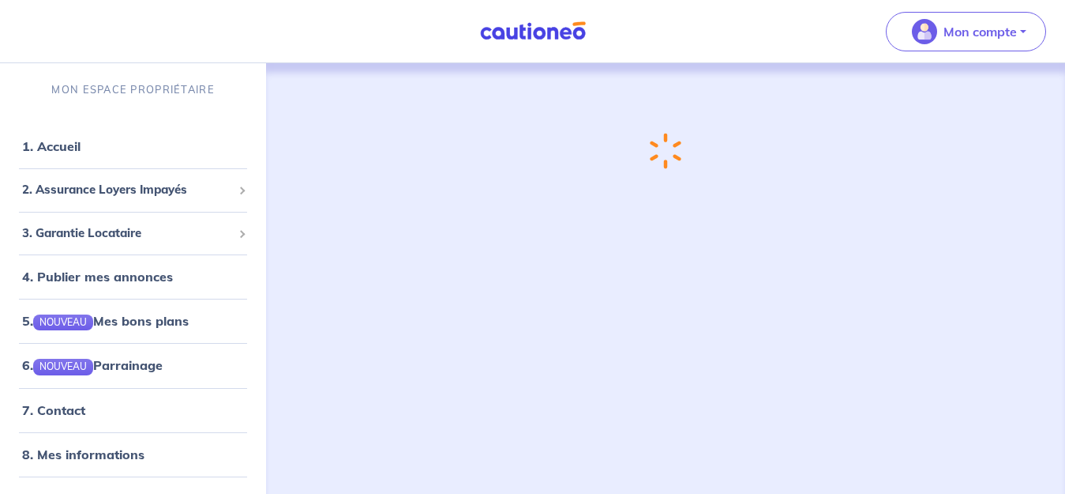  What do you see at coordinates (966, 32) in the screenshot?
I see `button: illu_account_valid_menu.svgMon compte` at bounding box center [966, 32].